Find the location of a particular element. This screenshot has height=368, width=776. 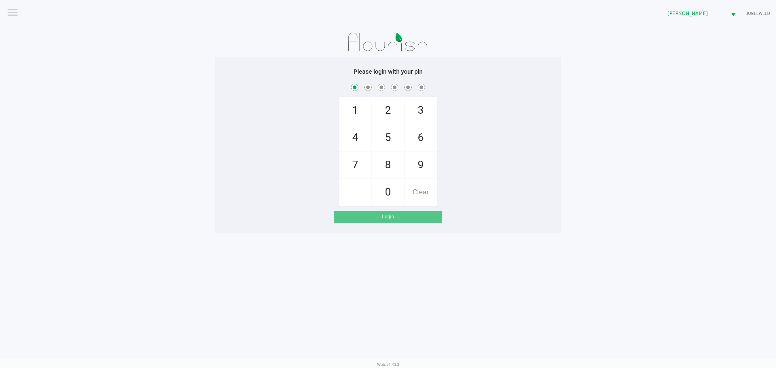

button: Select is located at coordinates (733, 13).